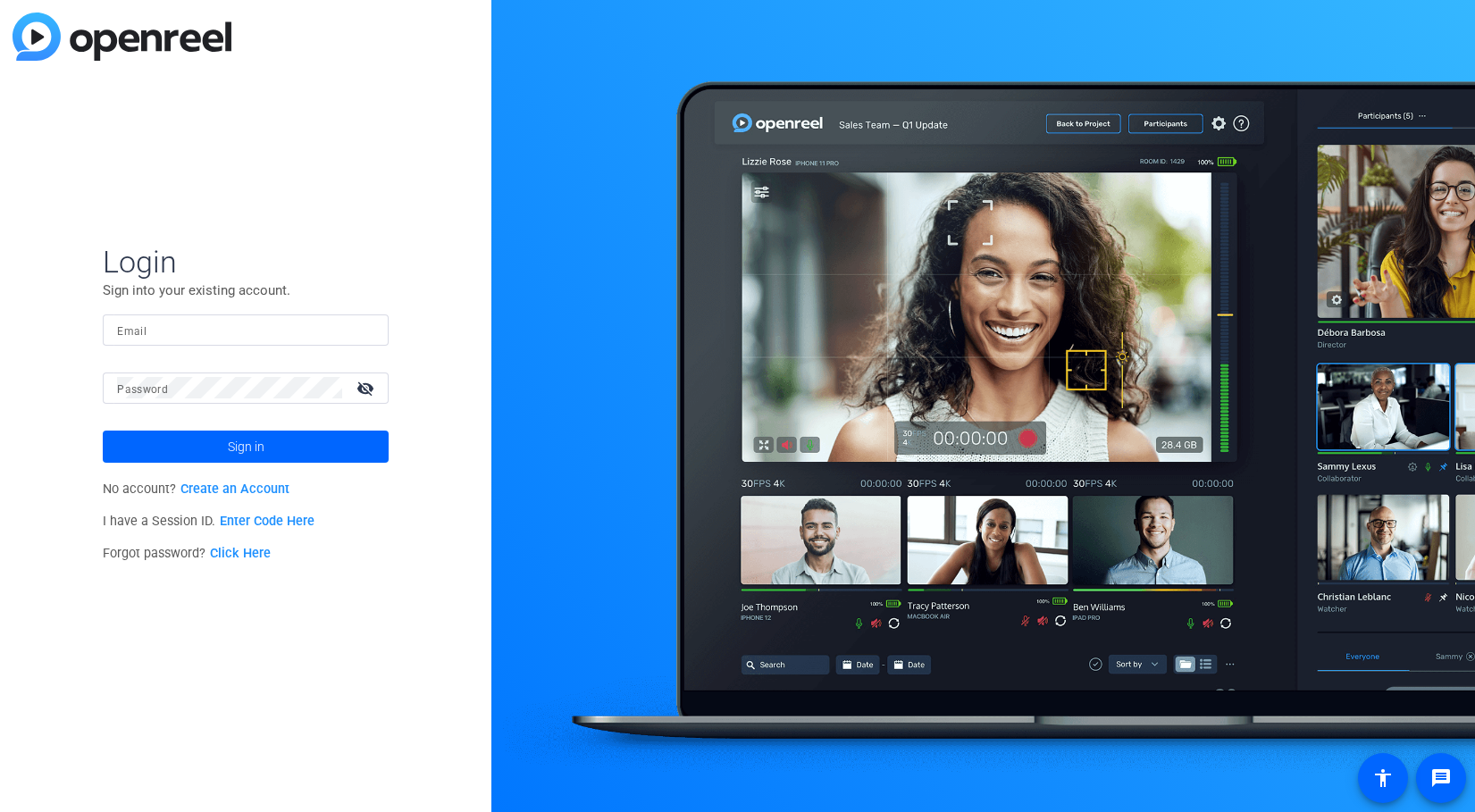 This screenshot has height=812, width=1475. I want to click on img: blue-gradient.svg, so click(121, 37).